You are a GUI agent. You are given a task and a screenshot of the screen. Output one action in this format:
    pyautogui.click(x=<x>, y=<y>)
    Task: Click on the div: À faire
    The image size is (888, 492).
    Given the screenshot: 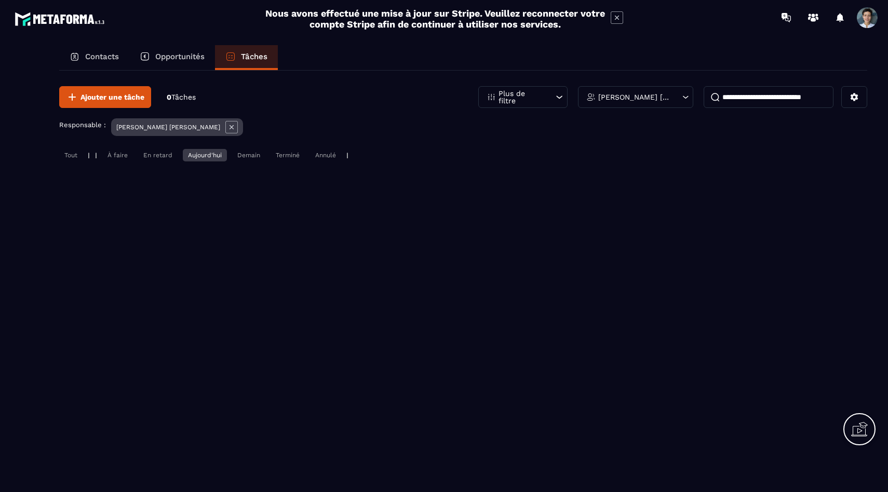 What is the action you would take?
    pyautogui.click(x=117, y=155)
    